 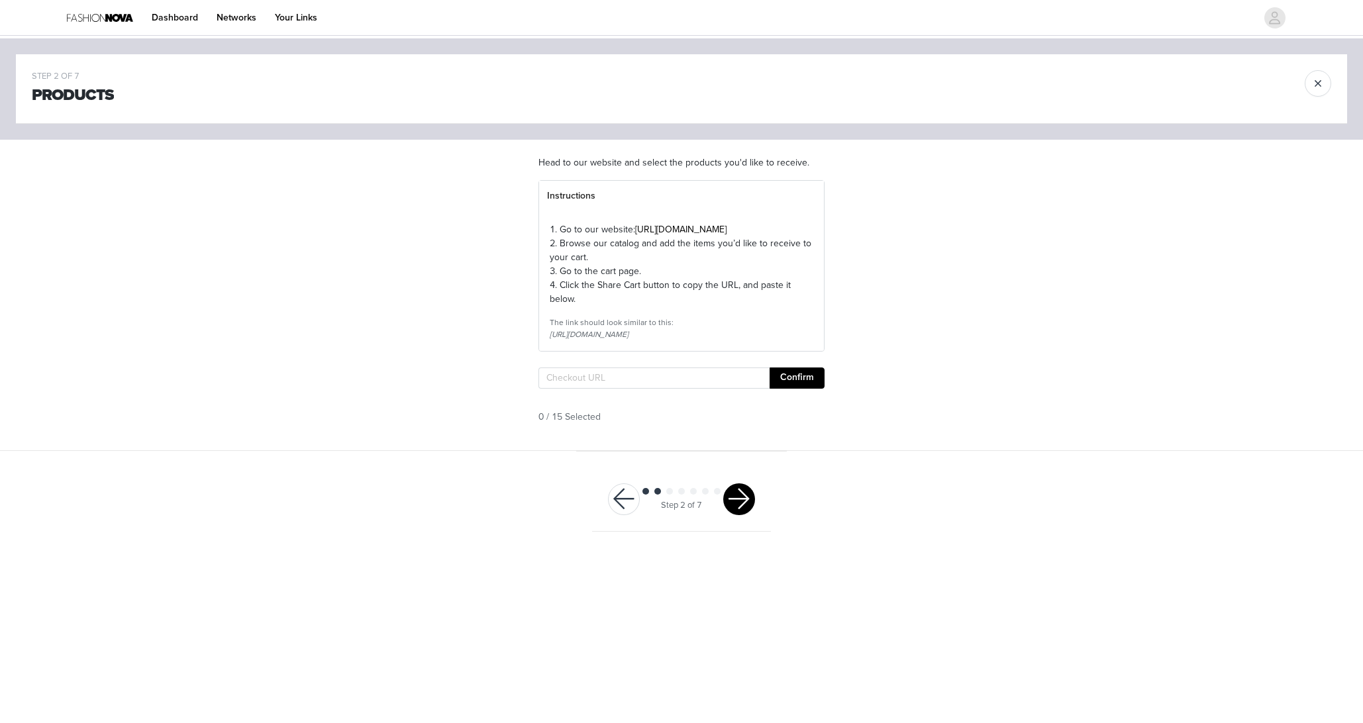 What do you see at coordinates (1275, 18) in the screenshot?
I see `div: avatar` at bounding box center [1275, 18].